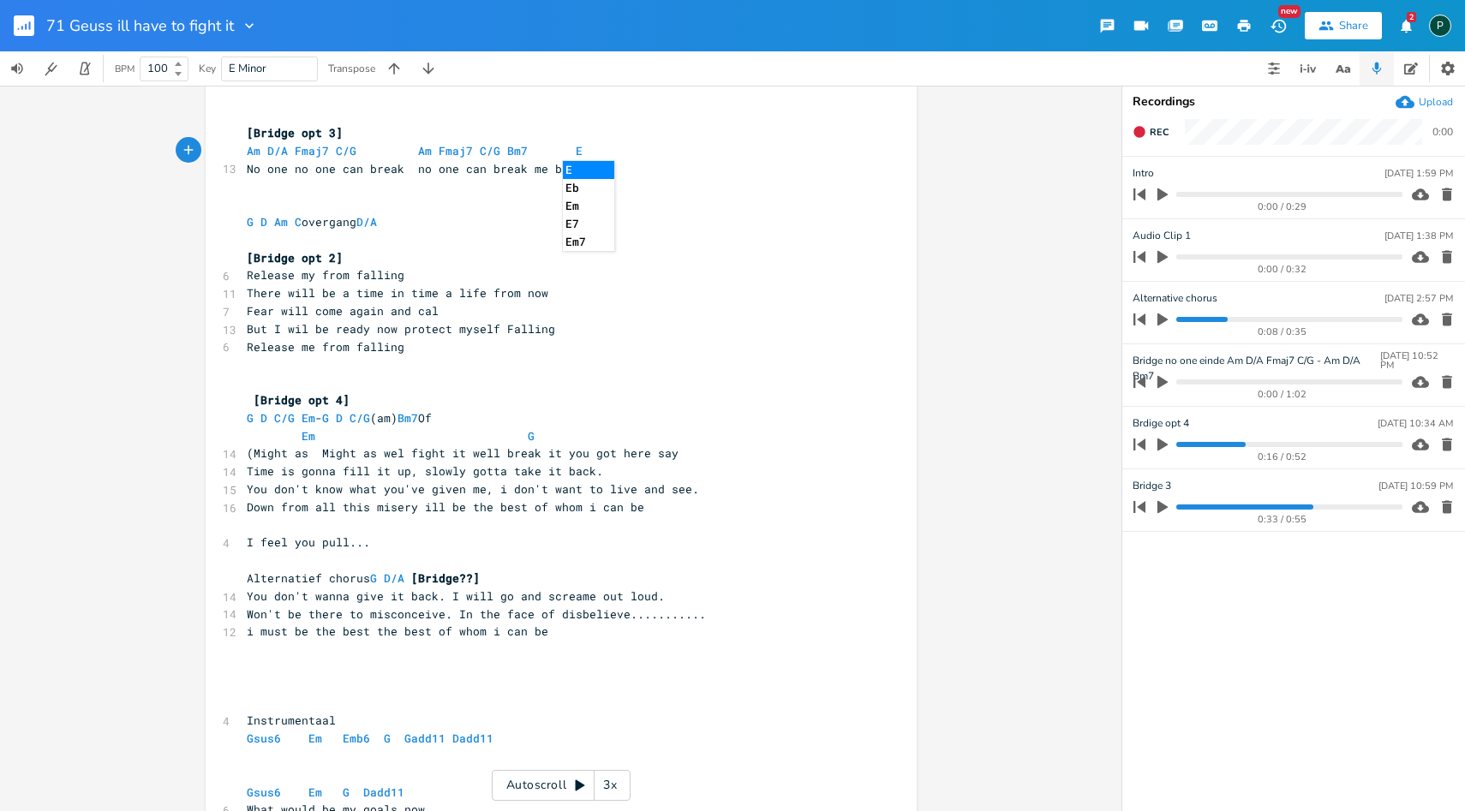 This screenshot has width=1465, height=811. What do you see at coordinates (1440, 26) in the screenshot?
I see `div: Piepo` at bounding box center [1440, 26].